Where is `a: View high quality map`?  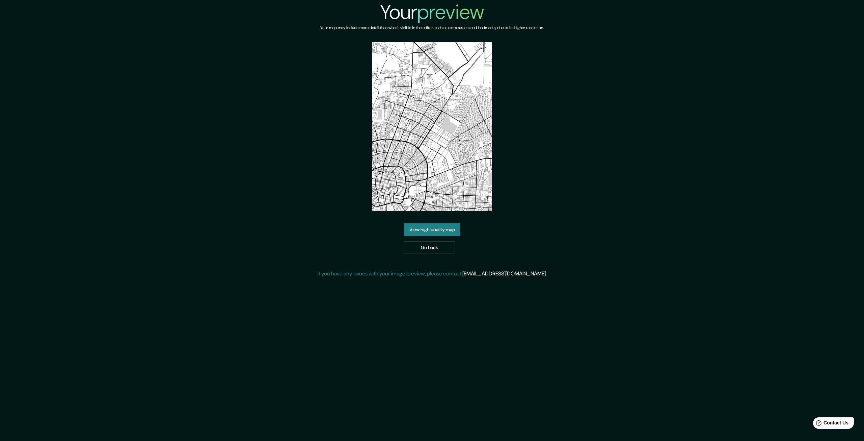 a: View high quality map is located at coordinates (432, 229).